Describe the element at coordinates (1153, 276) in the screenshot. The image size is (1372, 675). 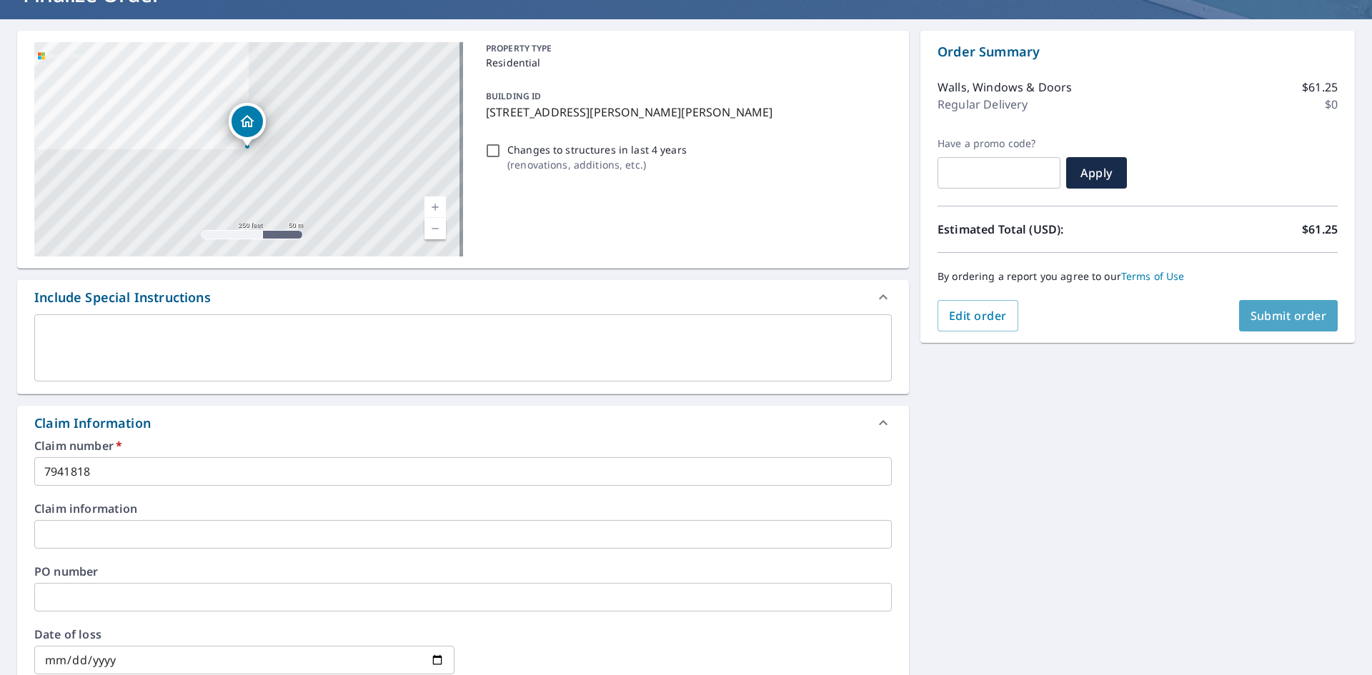
I see `a: Terms of Use` at that location.